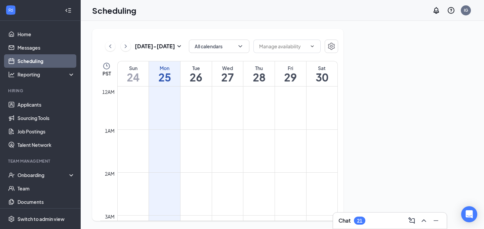 The width and height of the screenshot is (484, 229). I want to click on h1: 24, so click(133, 77).